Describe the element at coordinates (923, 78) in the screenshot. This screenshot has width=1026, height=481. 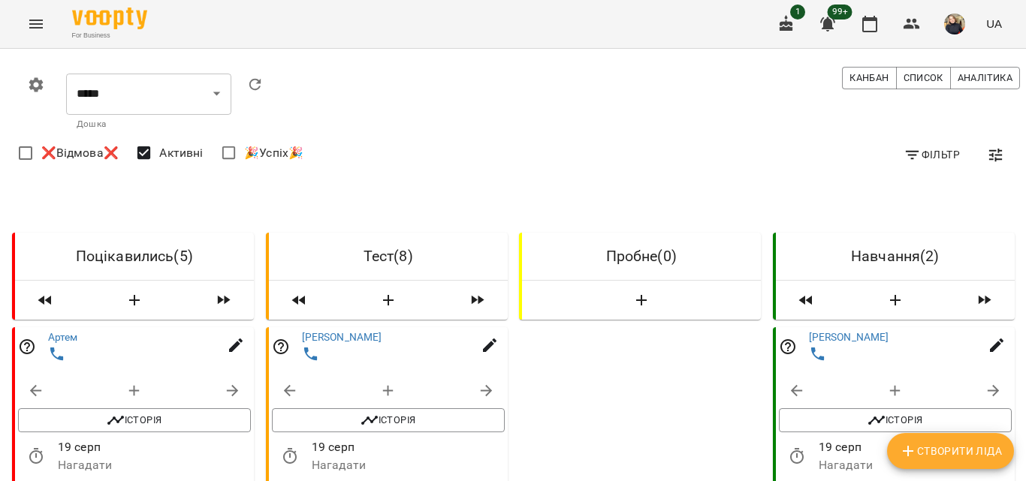
I see `button: Список` at that location.